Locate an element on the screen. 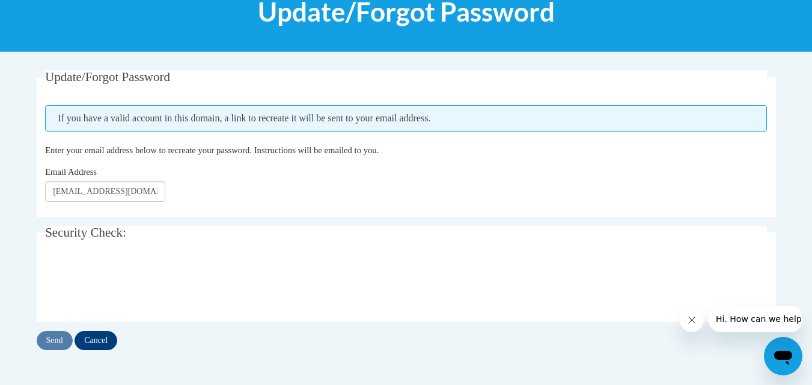 The image size is (812, 385). input: Email is located at coordinates (105, 192).